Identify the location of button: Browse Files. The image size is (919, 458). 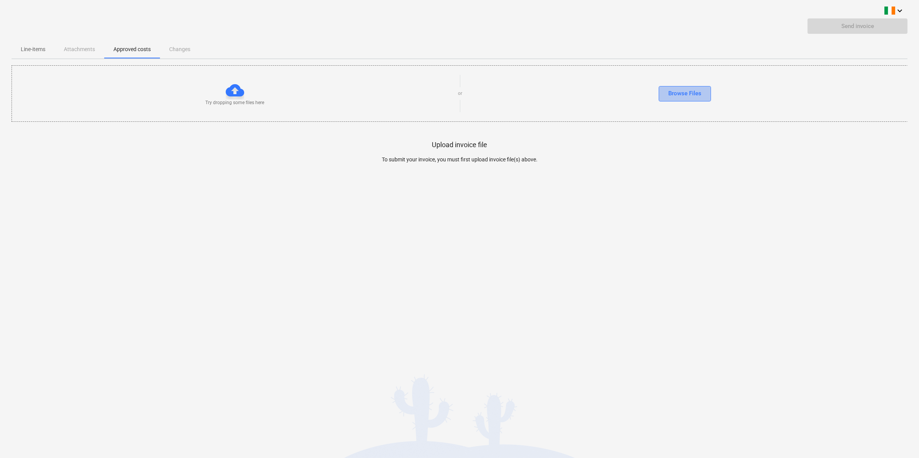
(685, 94).